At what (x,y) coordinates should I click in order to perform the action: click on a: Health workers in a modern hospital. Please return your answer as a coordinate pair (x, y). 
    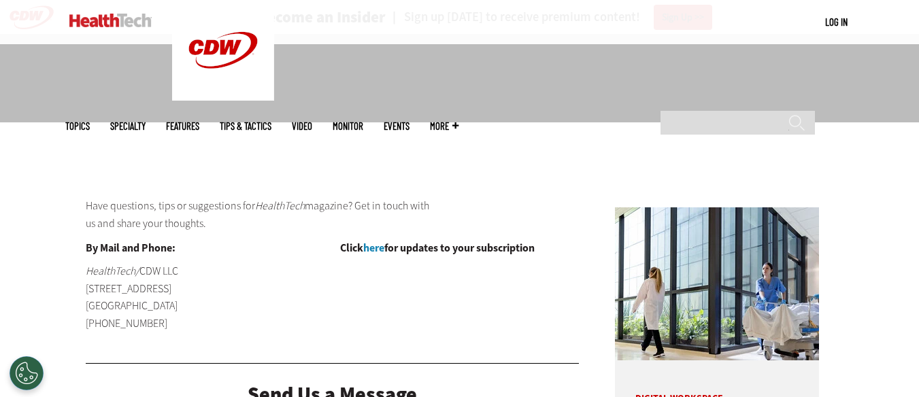
    Looking at the image, I should click on (717, 284).